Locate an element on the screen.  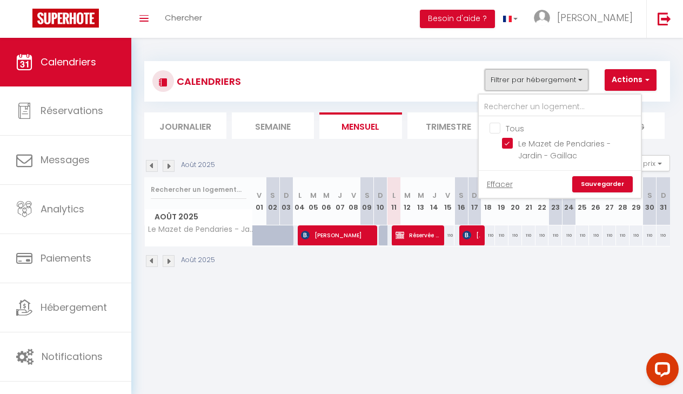
th: 06 is located at coordinates (326, 201).